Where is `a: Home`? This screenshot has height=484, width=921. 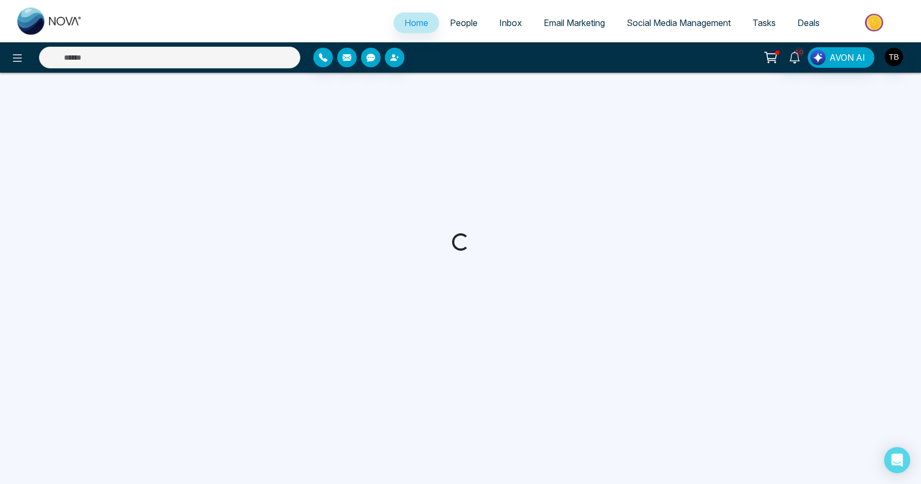 a: Home is located at coordinates (416, 23).